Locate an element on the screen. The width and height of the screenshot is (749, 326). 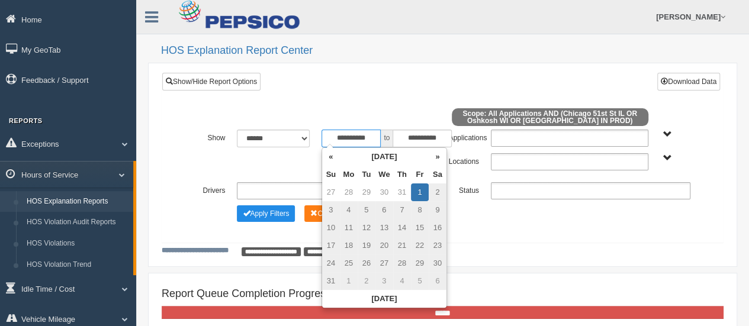
td: 20 is located at coordinates (384, 246).